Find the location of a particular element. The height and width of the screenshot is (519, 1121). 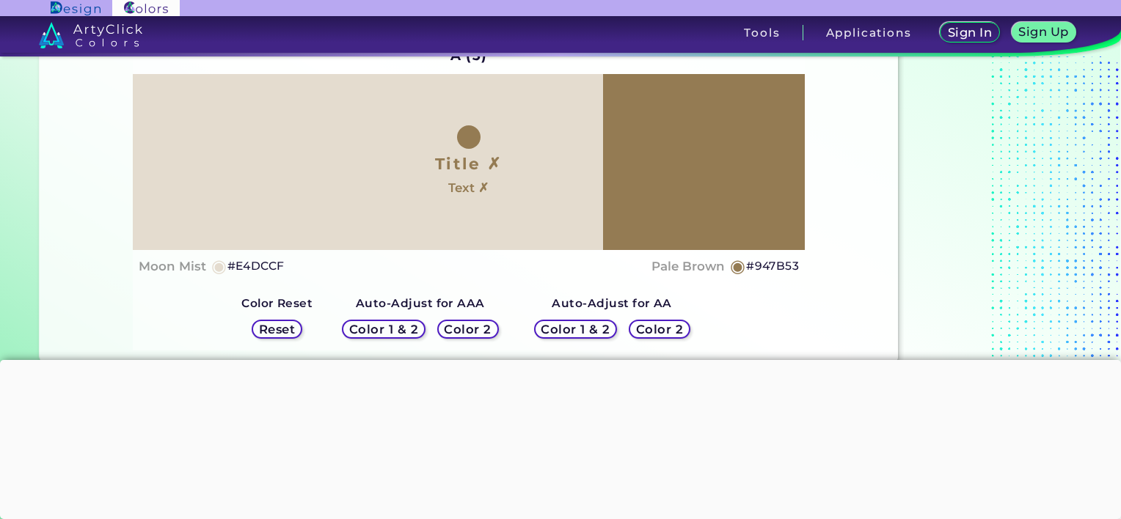

h4: Text ✗ is located at coordinates (468, 188).